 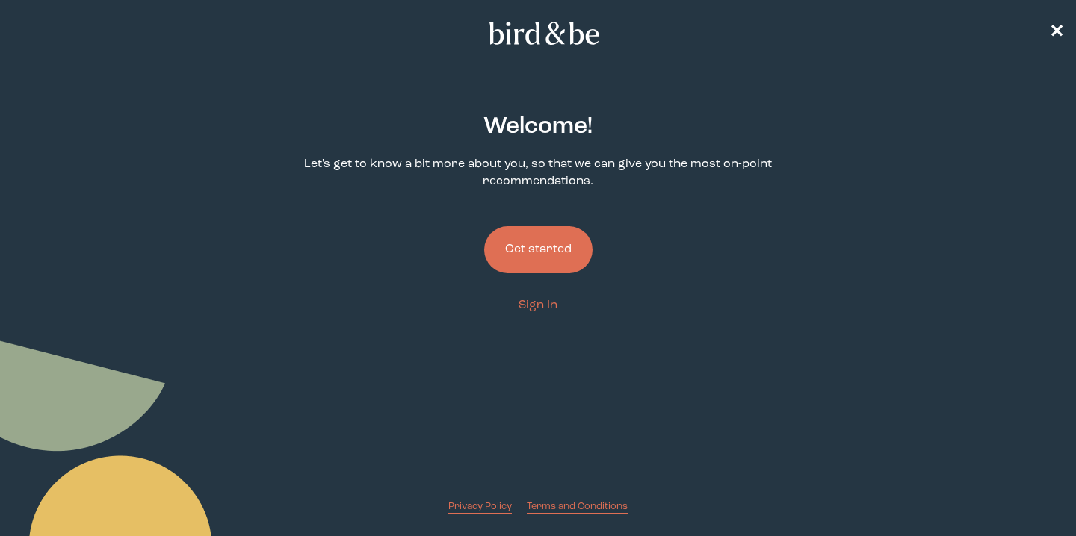 What do you see at coordinates (577, 507) in the screenshot?
I see `span: Terms and Conditions` at bounding box center [577, 507].